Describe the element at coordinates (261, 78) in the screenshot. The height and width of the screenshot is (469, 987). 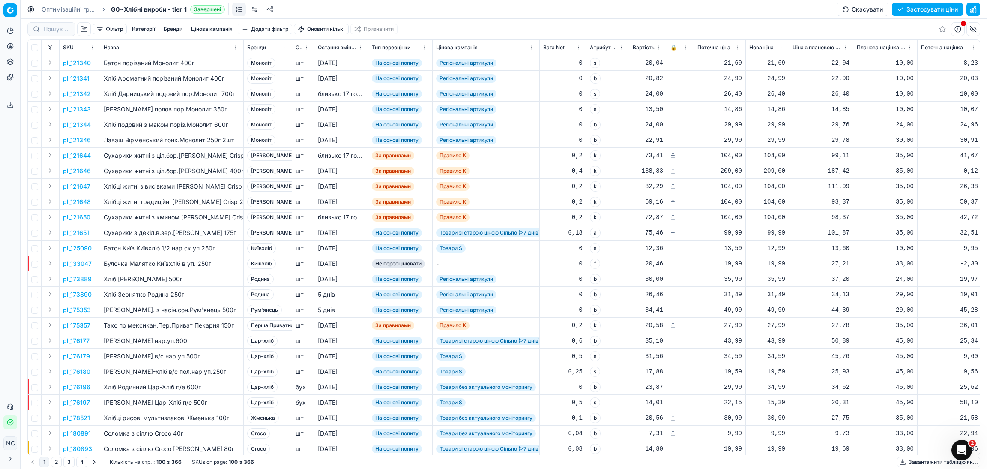
I see `span: Моноліт` at that location.